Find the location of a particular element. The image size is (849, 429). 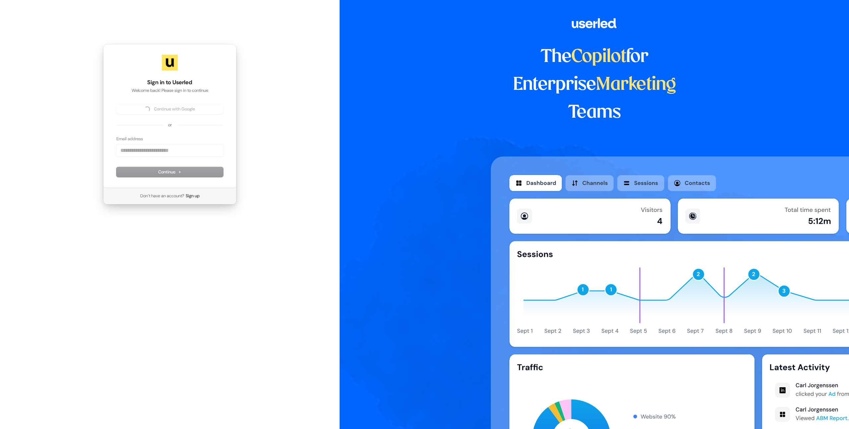

p: Welcome back! Please sign in to continue is located at coordinates (170, 91).